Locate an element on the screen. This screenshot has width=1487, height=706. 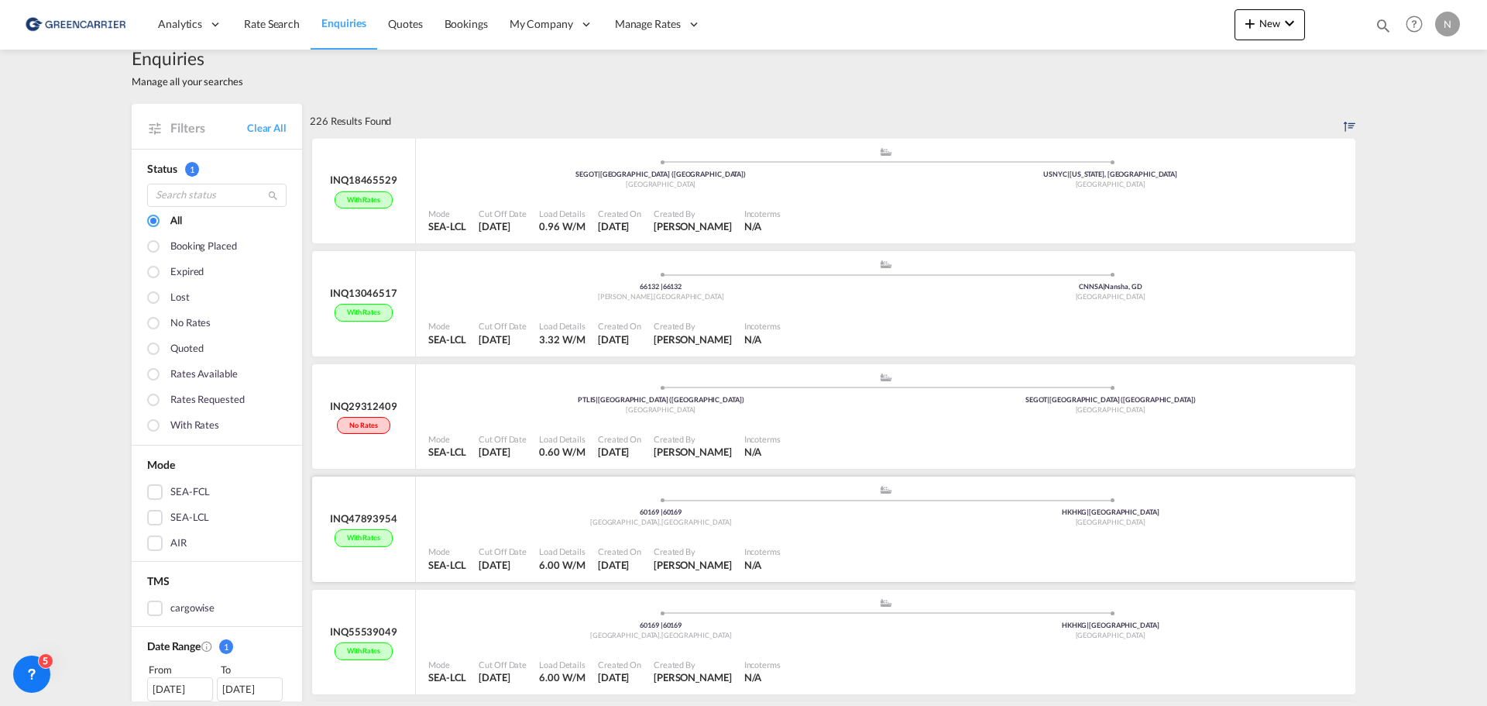
div: Help is located at coordinates (1418, 25).